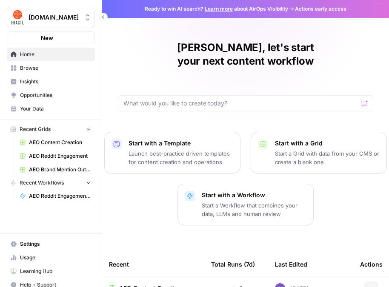 The width and height of the screenshot is (389, 287). I want to click on span: Your Data, so click(55, 109).